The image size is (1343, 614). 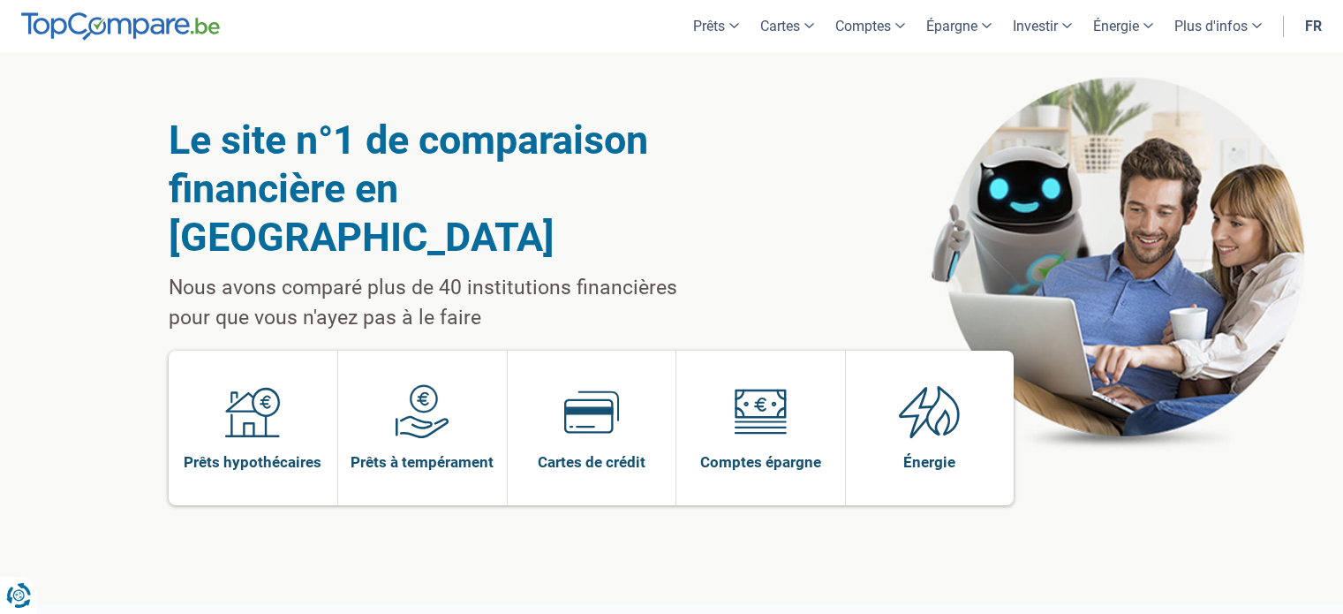 I want to click on a: Comptes épargne Comptes épargne, so click(x=760, y=428).